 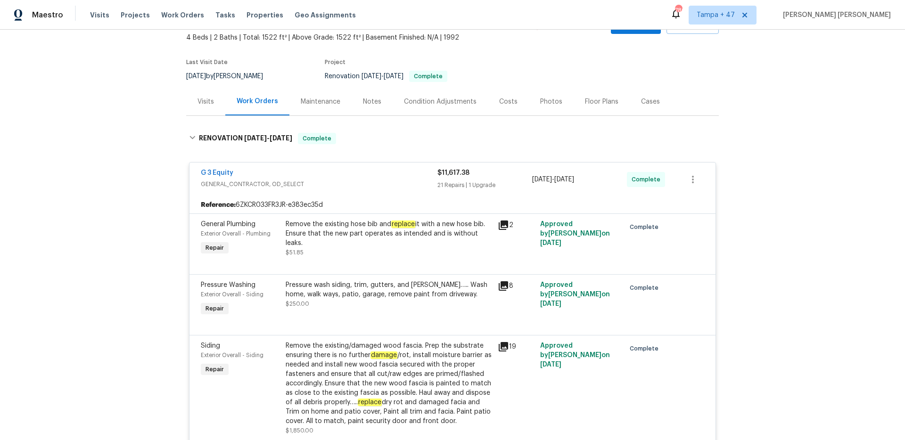 What do you see at coordinates (389, 384) in the screenshot?
I see `div: Remove the existing/damaged wood fascia. Prep the substrate ensuring there is no further /rot, in...` at bounding box center [389, 384].